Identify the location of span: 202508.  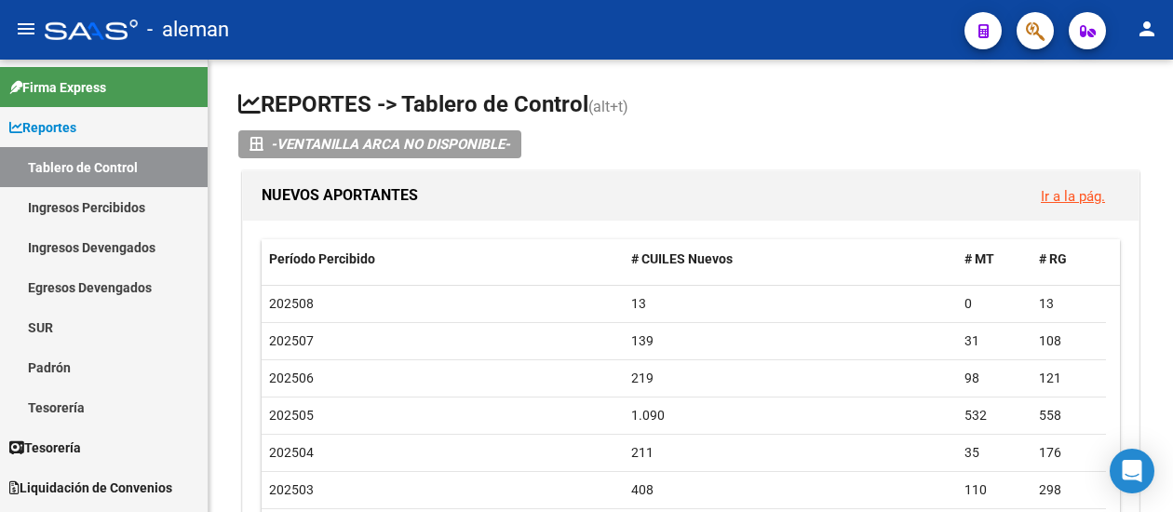
(291, 303).